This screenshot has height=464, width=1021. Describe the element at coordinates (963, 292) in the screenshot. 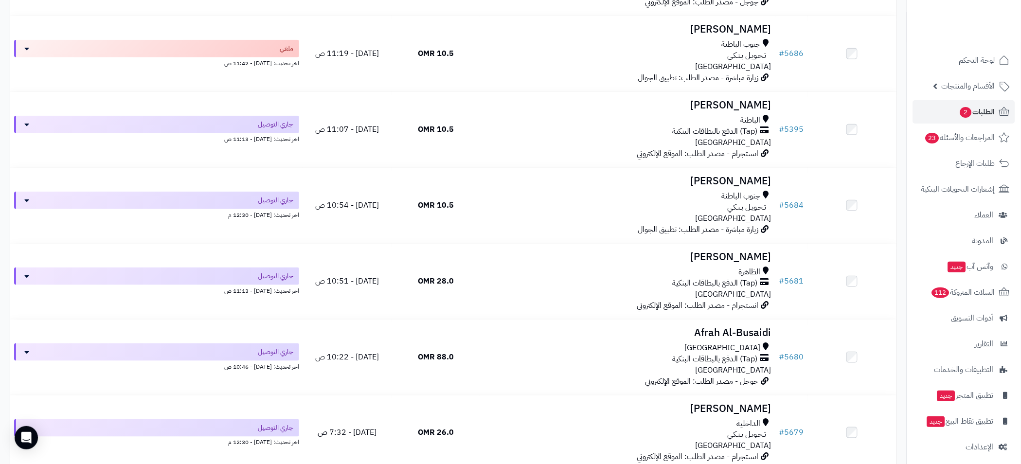

I see `span: السلات المتروكة` at that location.